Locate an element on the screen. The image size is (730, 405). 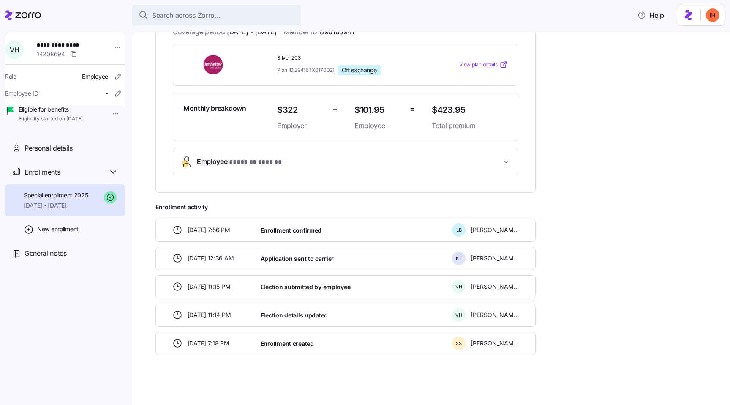
span: Special enrollment 2025 is located at coordinates (56, 195).